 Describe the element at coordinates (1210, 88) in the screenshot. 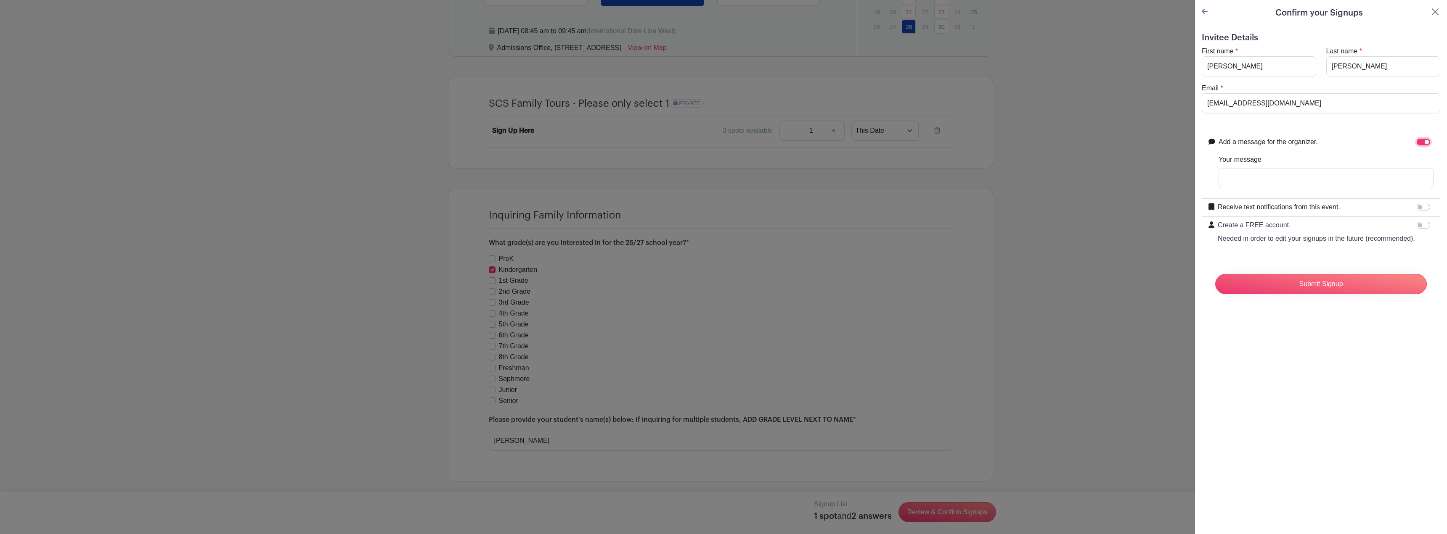

I see `label: Email` at that location.